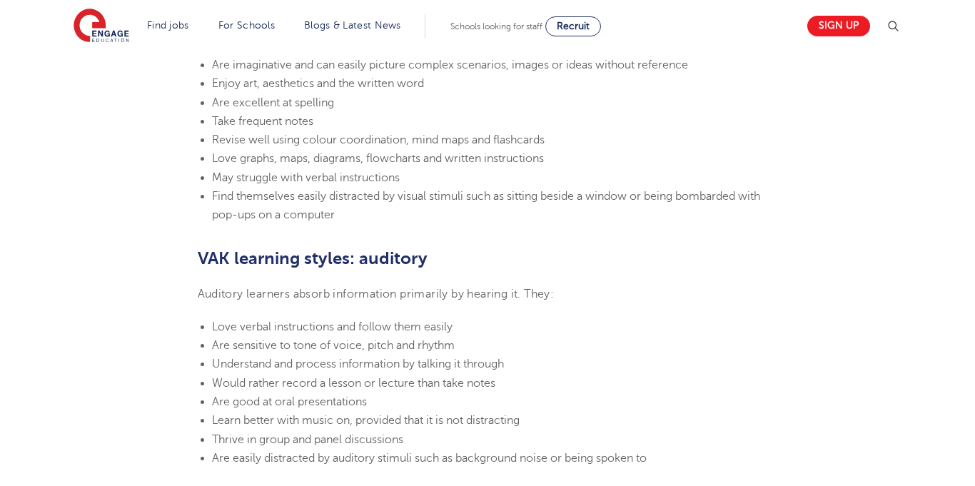  I want to click on a: Find jobs, so click(168, 25).